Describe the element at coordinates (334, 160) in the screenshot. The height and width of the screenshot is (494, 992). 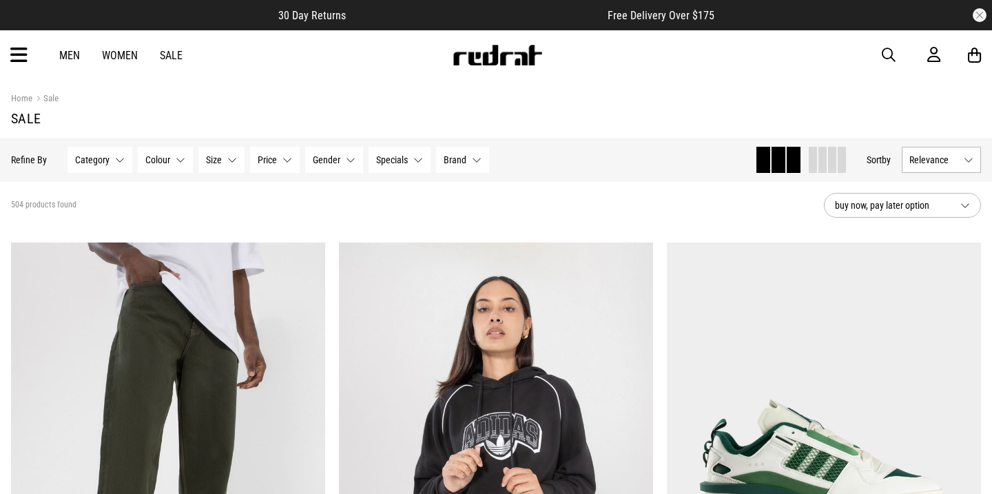
I see `button: Gender` at that location.